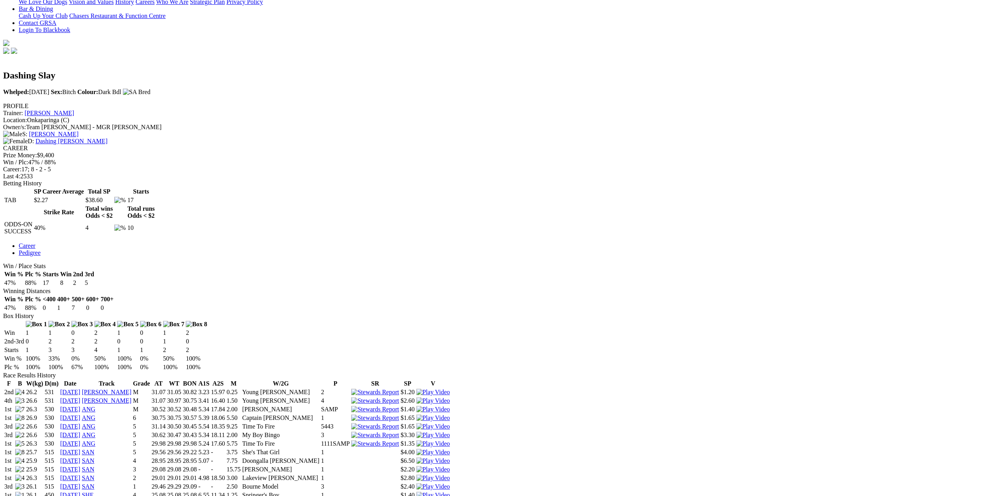  What do you see at coordinates (196, 324) in the screenshot?
I see `img: Box 8` at bounding box center [196, 324].